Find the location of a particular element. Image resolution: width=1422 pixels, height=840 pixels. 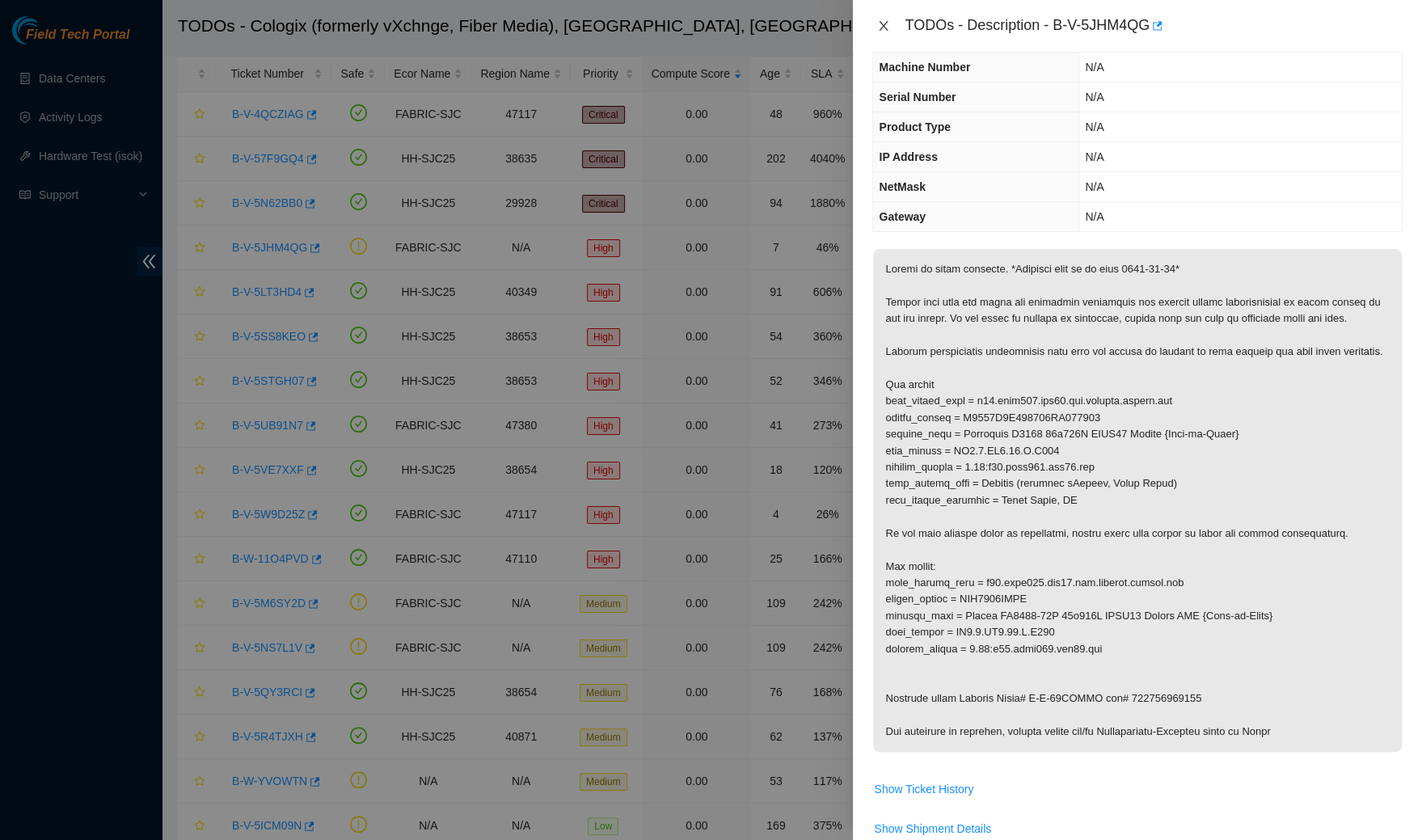

div: TODOs - Description - B-V-5JHM4QG is located at coordinates (1154, 26).